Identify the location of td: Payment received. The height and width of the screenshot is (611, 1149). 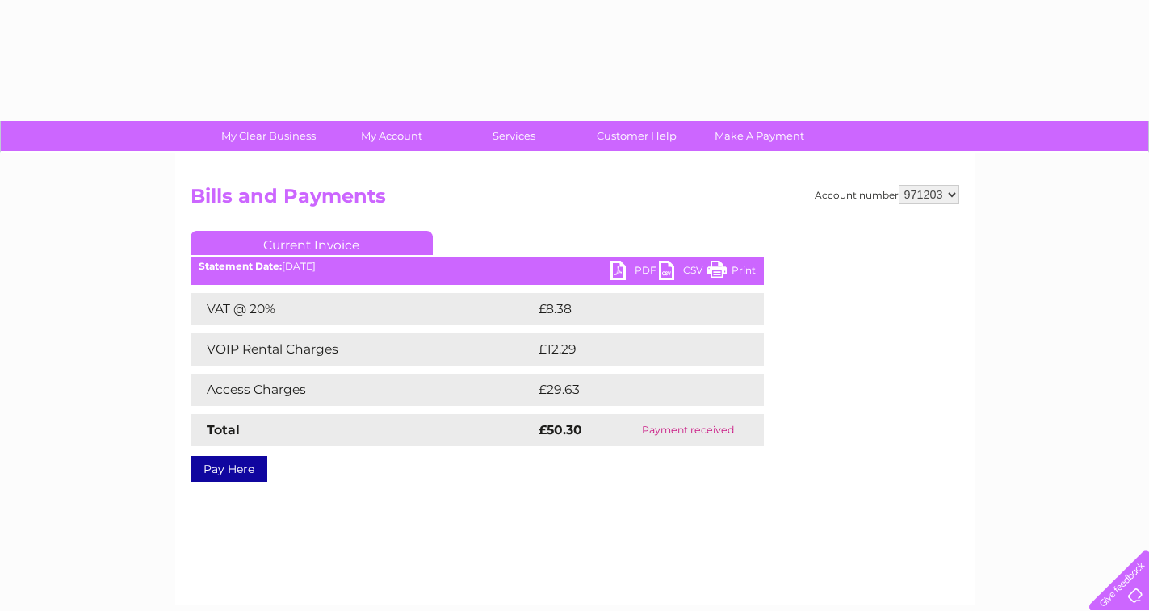
(687, 430).